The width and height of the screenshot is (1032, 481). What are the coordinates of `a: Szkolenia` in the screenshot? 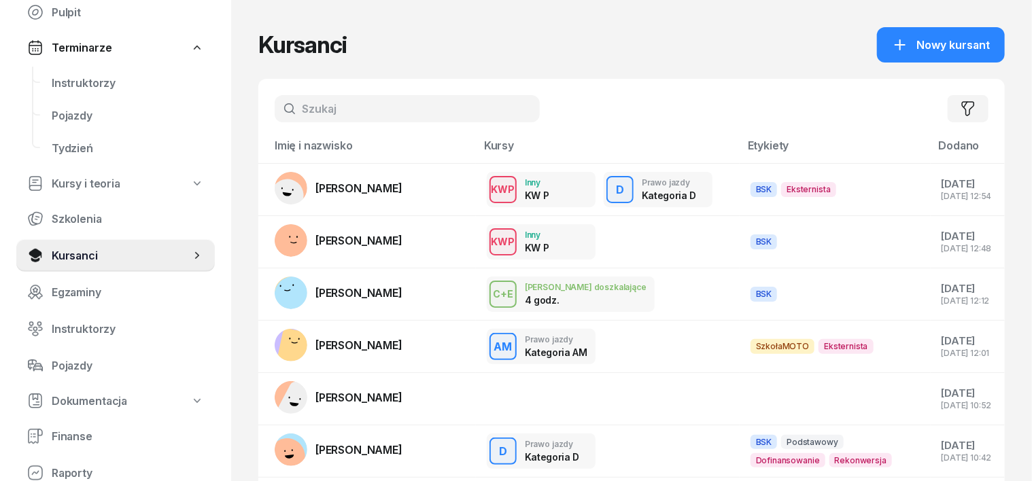 It's located at (116, 219).